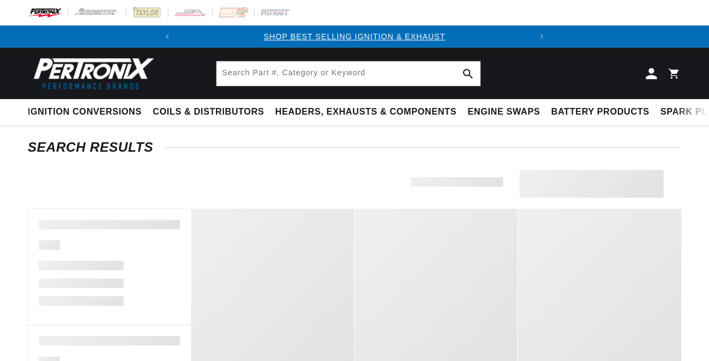  What do you see at coordinates (600, 112) in the screenshot?
I see `span: Battery Products` at bounding box center [600, 112].